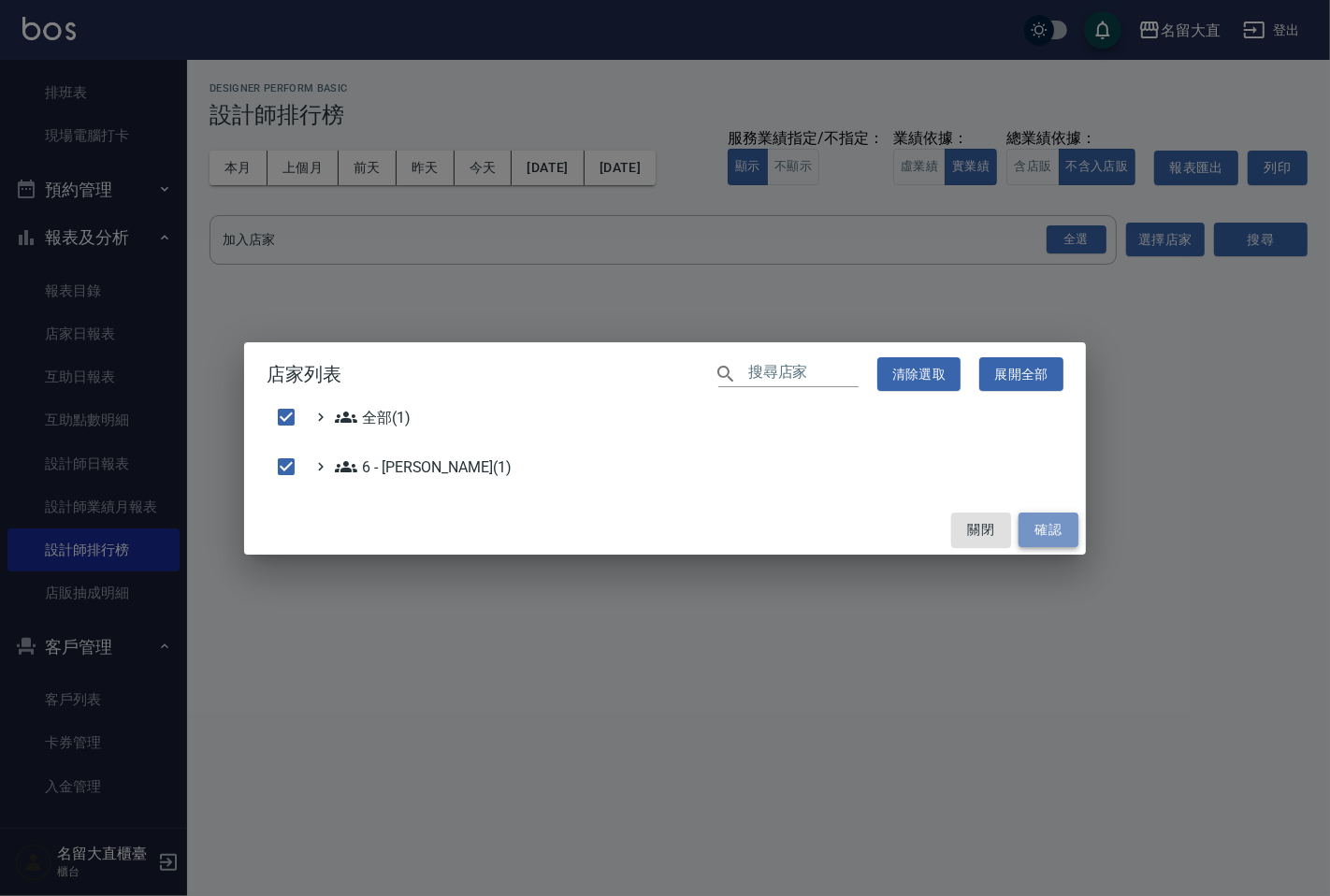  Describe the element at coordinates (665, 374) in the screenshot. I see `h2: 店家列表` at that location.